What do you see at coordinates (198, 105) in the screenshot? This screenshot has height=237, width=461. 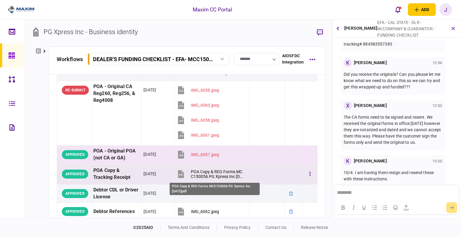 I see `button: IMG_6060.jpeg` at bounding box center [198, 105].